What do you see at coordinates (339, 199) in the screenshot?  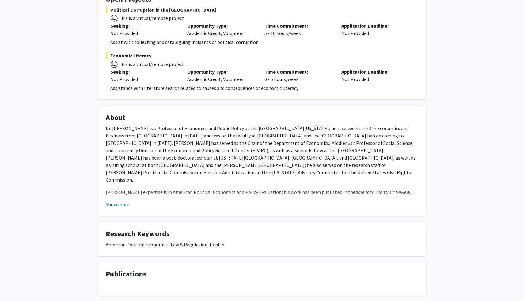 I see `em: Journal of Law and Economics` at bounding box center [339, 199].